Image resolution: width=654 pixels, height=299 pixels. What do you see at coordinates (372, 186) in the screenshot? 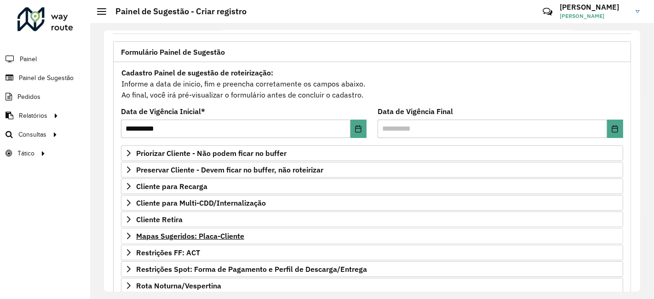
I see `a: Cliente para Recarga` at bounding box center [372, 186].